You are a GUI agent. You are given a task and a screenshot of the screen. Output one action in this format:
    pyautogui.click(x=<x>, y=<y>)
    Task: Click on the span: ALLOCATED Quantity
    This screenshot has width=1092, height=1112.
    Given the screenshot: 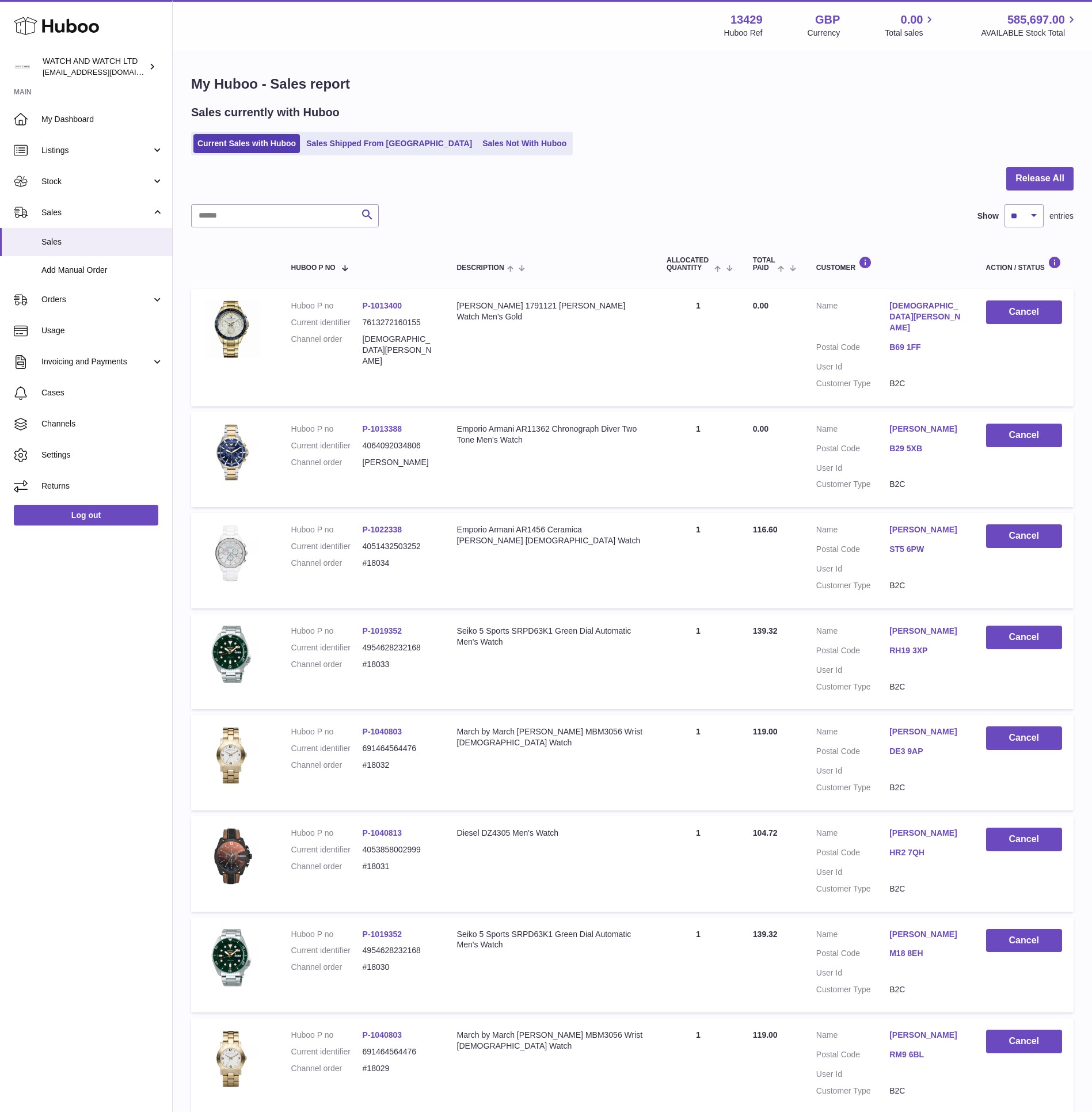 What is the action you would take?
    pyautogui.click(x=689, y=264)
    